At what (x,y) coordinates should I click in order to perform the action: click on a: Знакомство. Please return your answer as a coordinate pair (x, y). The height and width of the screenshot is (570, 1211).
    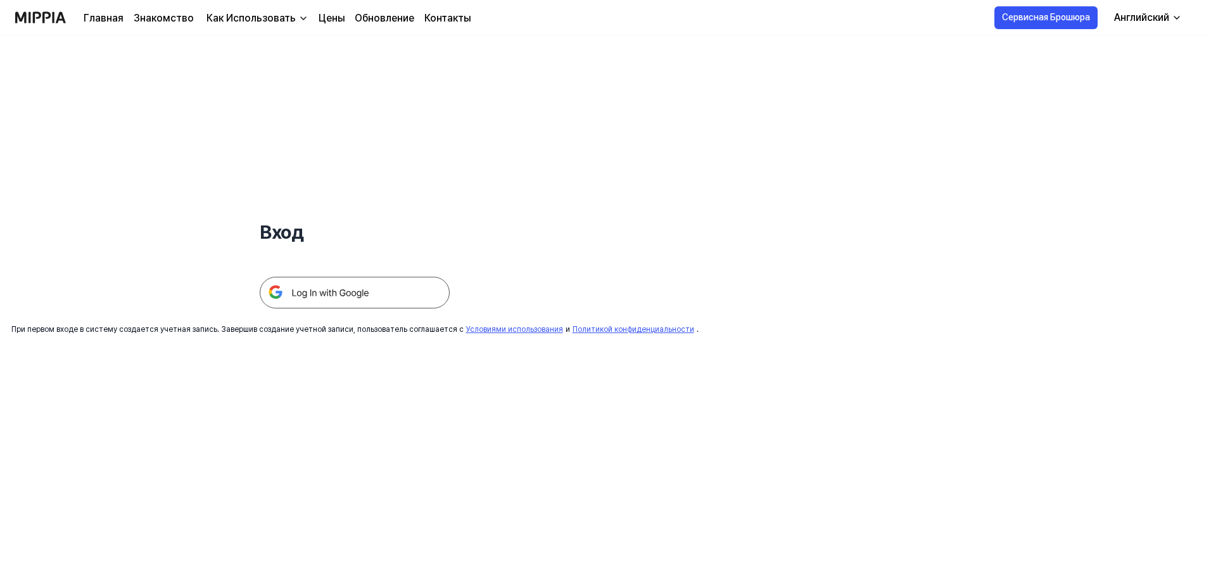
    Looking at the image, I should click on (163, 18).